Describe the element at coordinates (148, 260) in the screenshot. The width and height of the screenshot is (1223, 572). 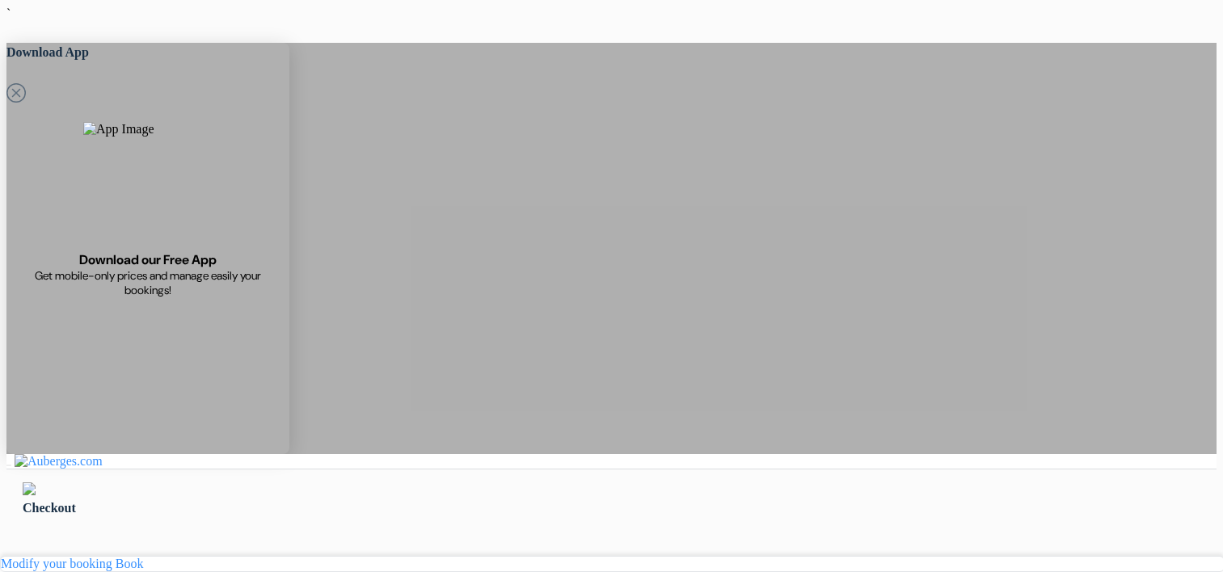
I see `span: Download our Free App` at that location.